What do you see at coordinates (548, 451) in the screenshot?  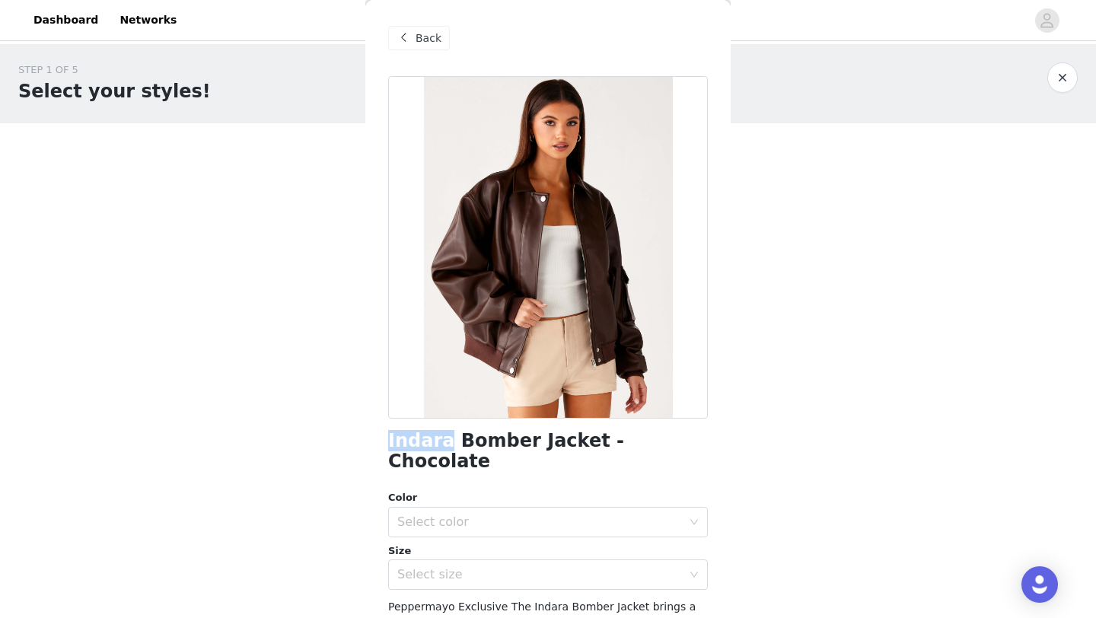 I see `h1: Indara Bomber Jacket - Chocolate` at bounding box center [548, 451].